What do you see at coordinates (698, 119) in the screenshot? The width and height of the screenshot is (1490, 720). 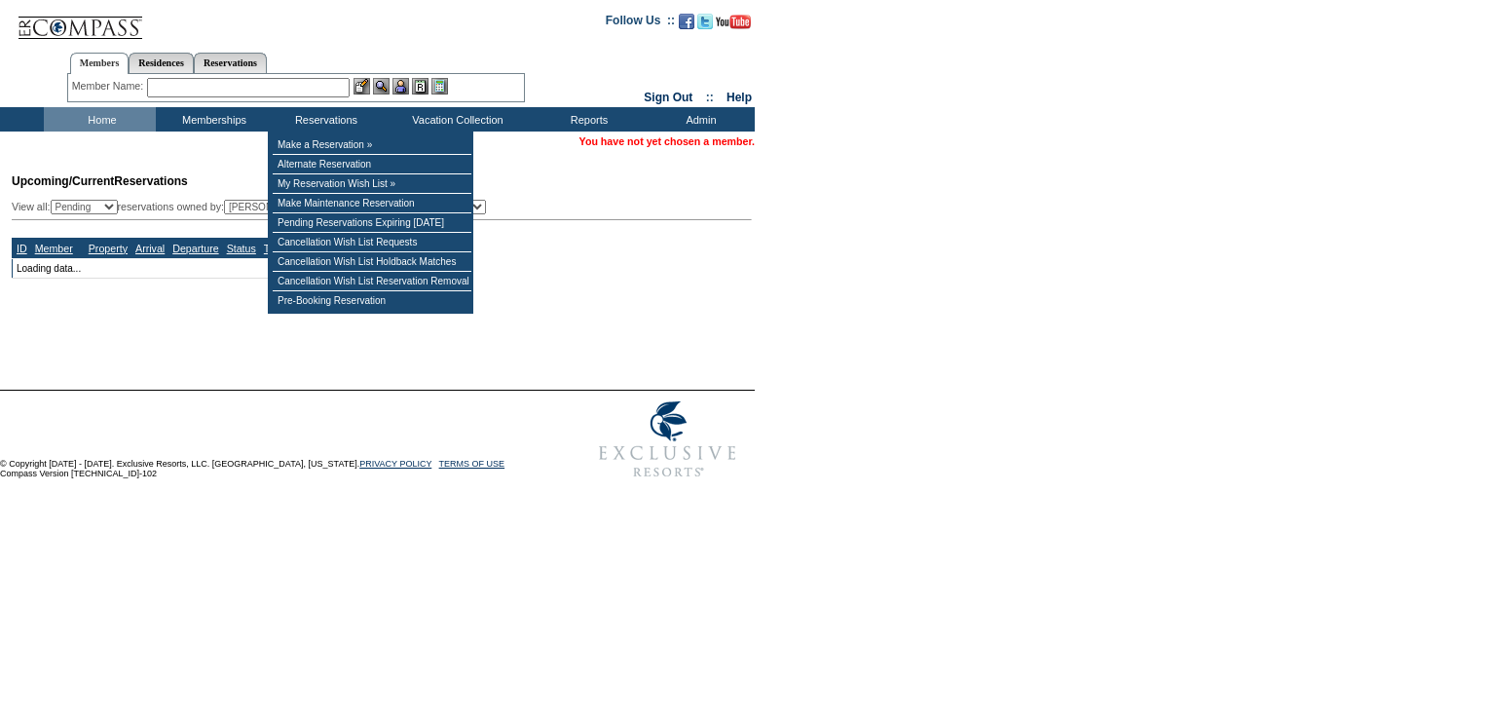 I see `td: Admin` at bounding box center [698, 119].